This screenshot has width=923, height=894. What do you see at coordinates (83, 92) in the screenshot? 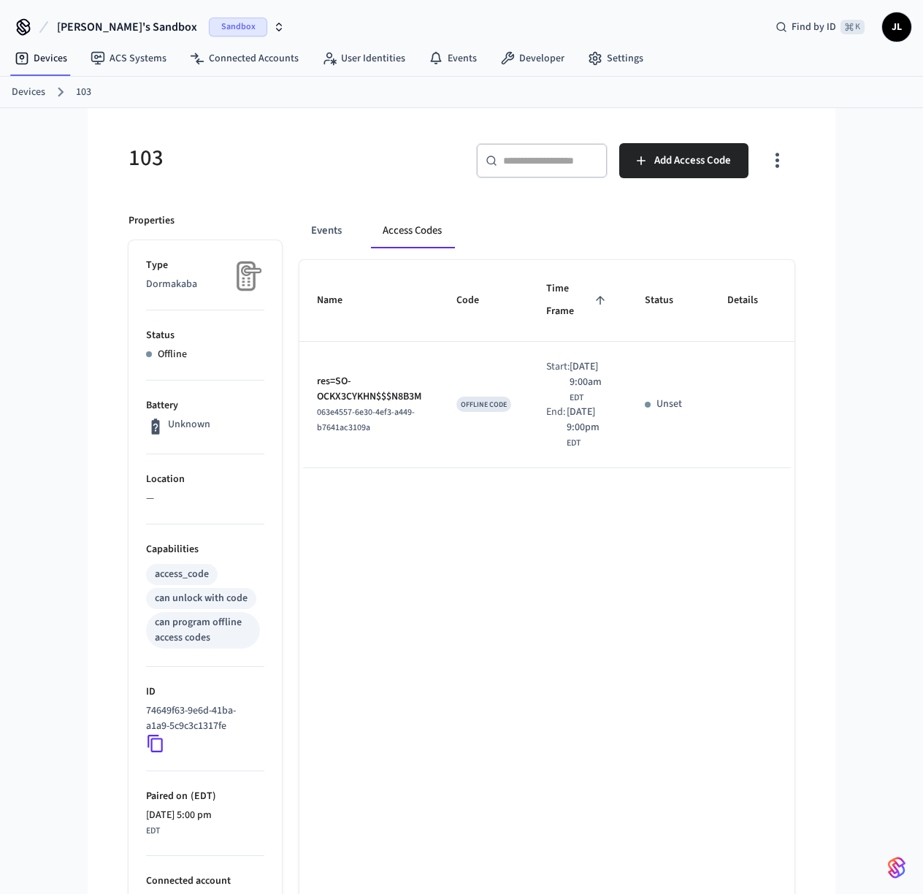
I see `a: 103` at bounding box center [83, 92].